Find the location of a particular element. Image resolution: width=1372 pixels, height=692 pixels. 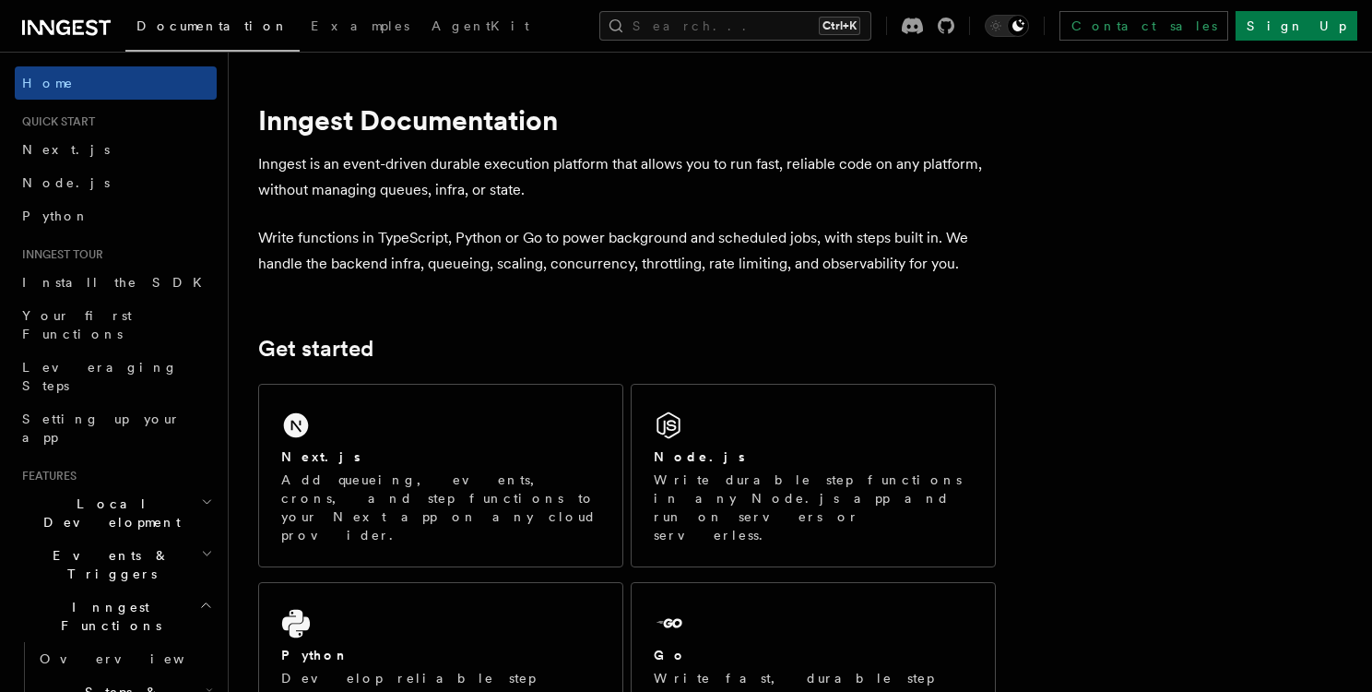

span: Documentation is located at coordinates (212, 26).